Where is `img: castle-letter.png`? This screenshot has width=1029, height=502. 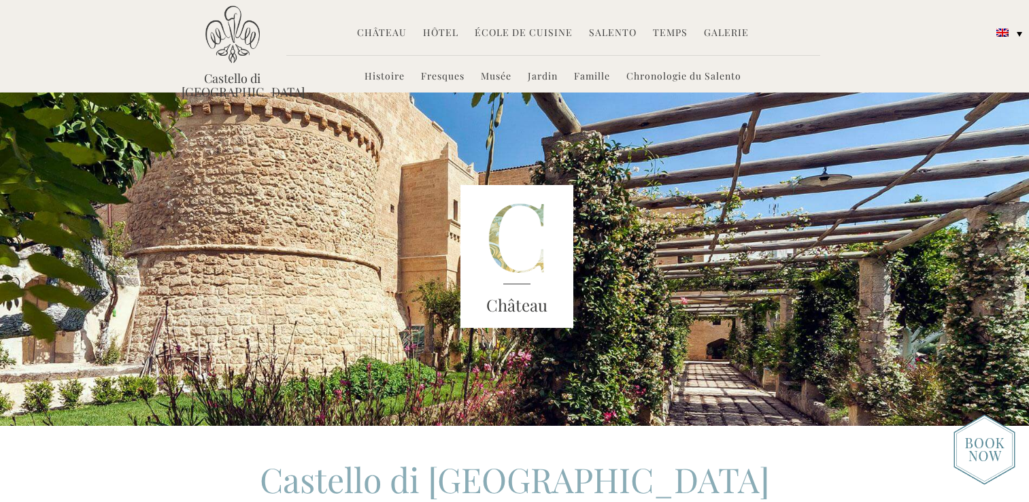
img: castle-letter.png is located at coordinates (517, 257).